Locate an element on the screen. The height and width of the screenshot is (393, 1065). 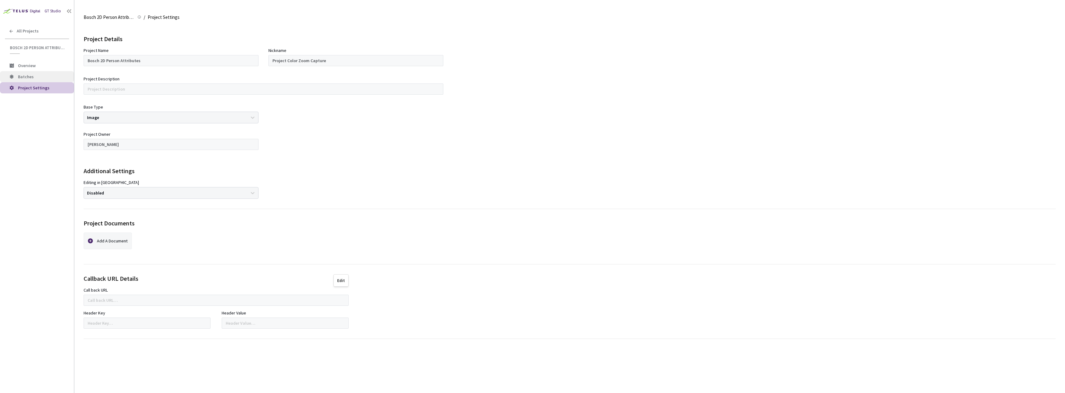
div: Project Name is located at coordinates (96, 50).